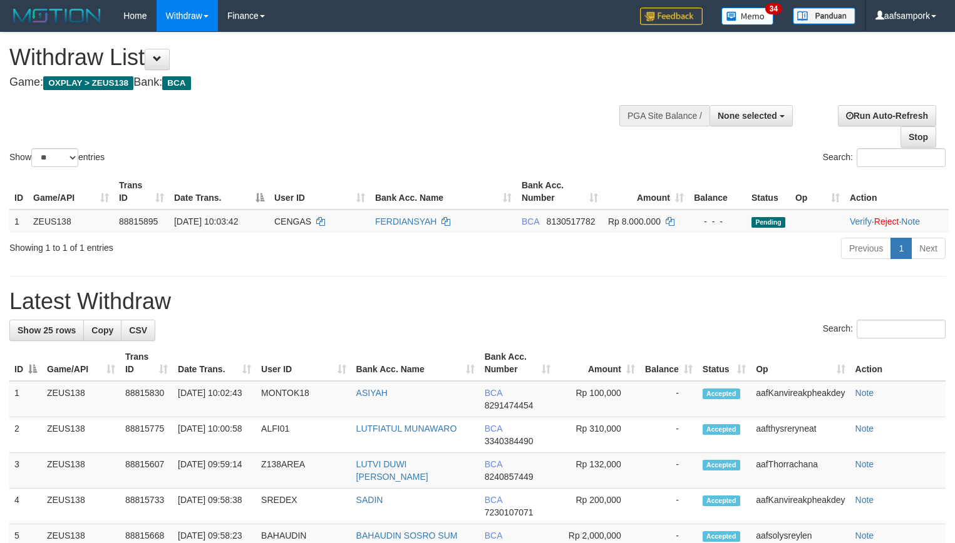 This screenshot has width=955, height=543. Describe the element at coordinates (671, 16) in the screenshot. I see `img: Feedback.jpg` at that location.